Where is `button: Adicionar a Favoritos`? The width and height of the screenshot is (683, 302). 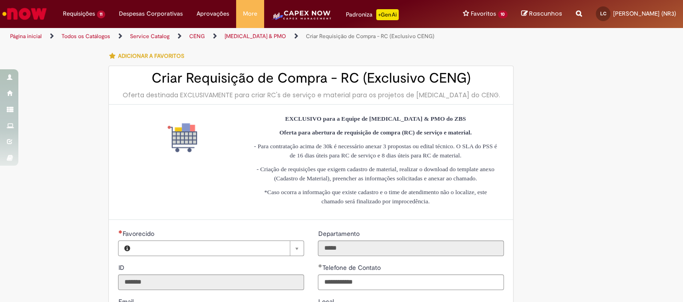 button: Adicionar a Favoritos is located at coordinates (148, 56).